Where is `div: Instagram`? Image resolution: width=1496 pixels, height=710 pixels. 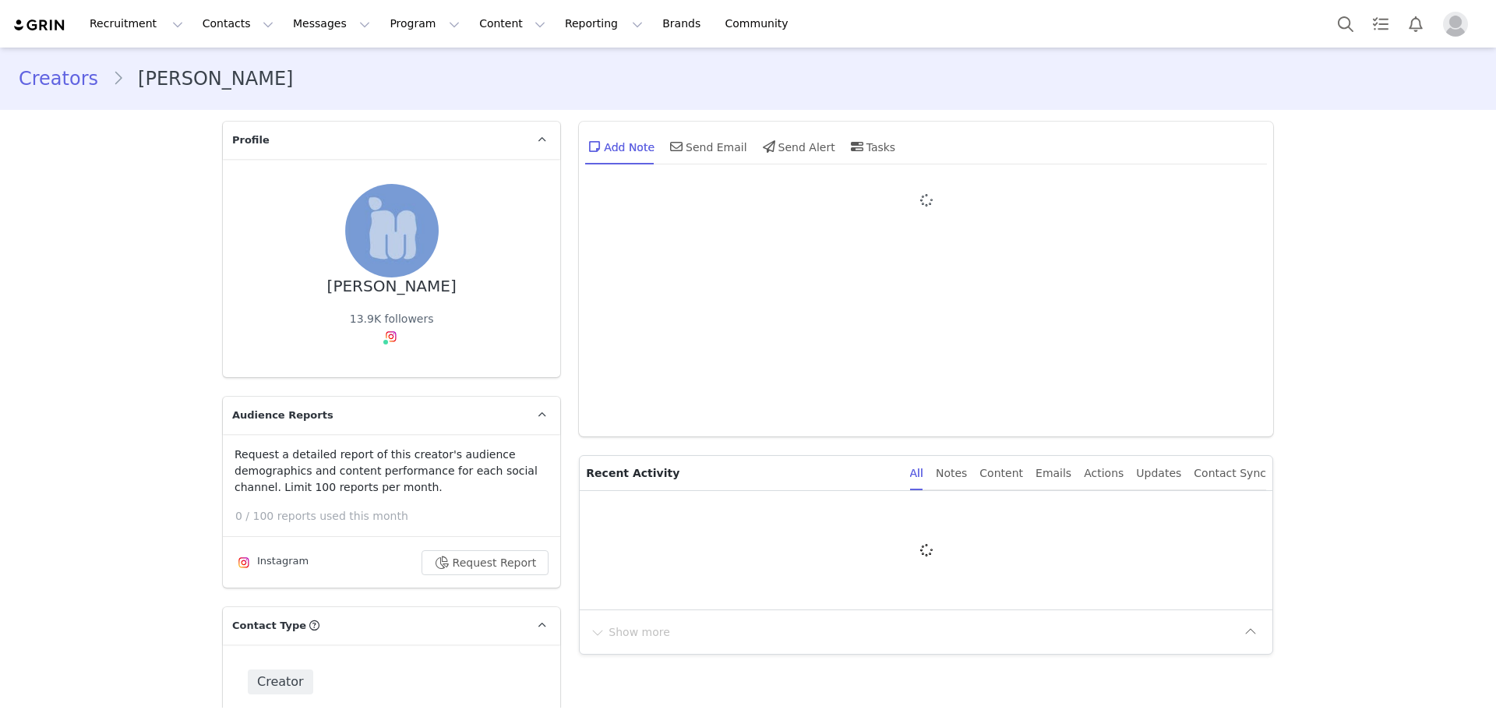
div: Instagram is located at coordinates (271, 562).